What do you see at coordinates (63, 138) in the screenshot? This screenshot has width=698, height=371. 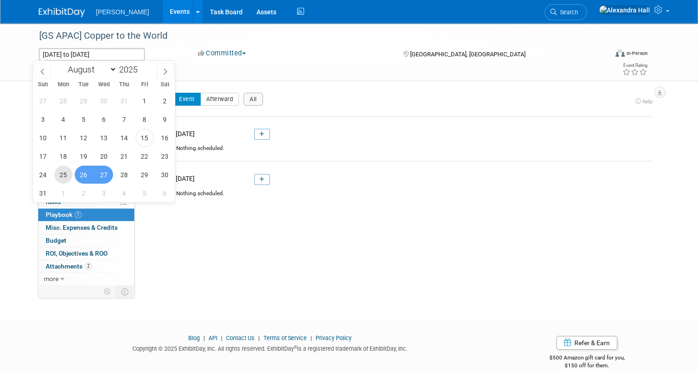 I see `span: August 11, 2025` at bounding box center [63, 138].